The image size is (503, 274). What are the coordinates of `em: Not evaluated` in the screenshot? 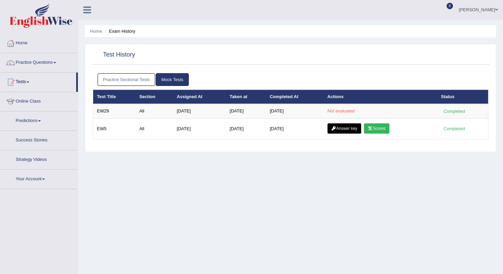 It's located at (341, 111).